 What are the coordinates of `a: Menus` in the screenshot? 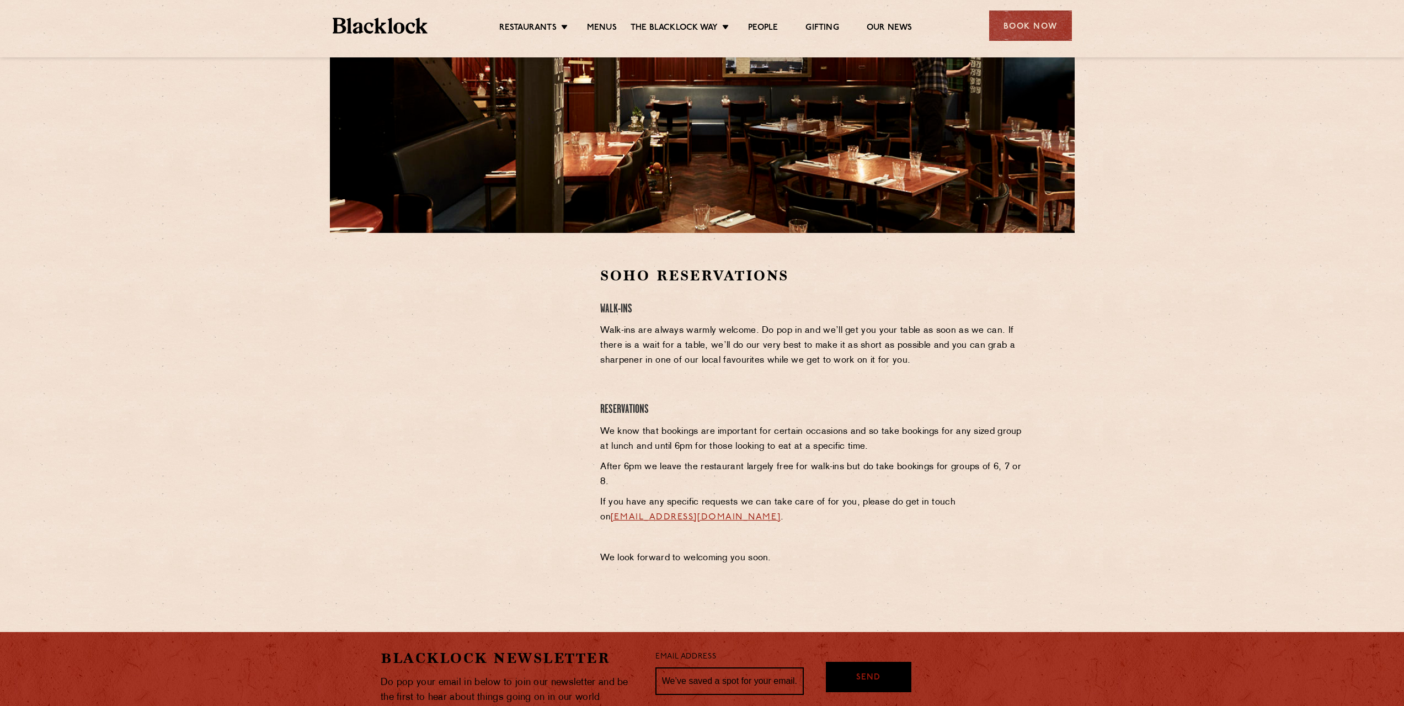 It's located at (602, 29).